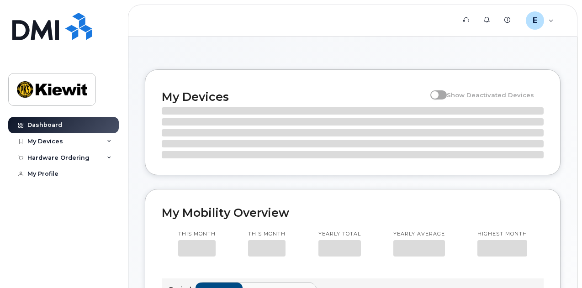  Describe the element at coordinates (340, 235) in the screenshot. I see `p: Yearly total` at that location.